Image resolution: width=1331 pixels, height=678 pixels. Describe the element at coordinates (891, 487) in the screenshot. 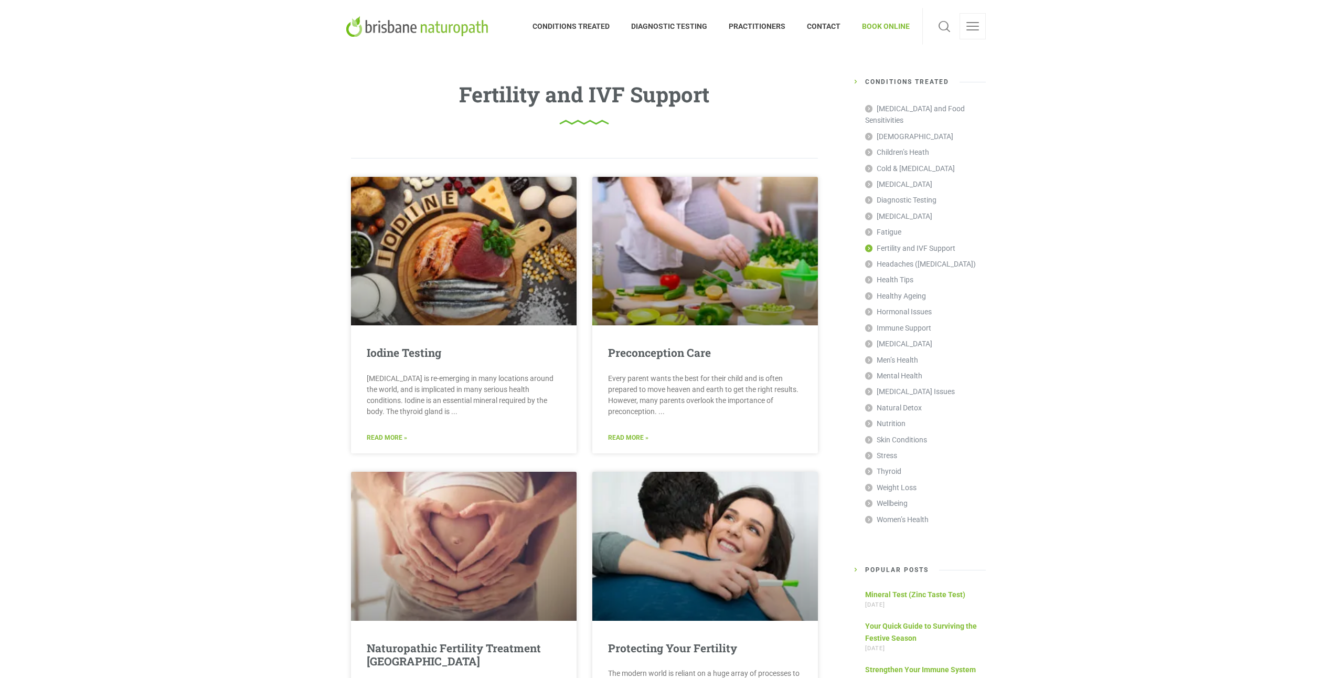

I see `a: Weight Loss` at that location.